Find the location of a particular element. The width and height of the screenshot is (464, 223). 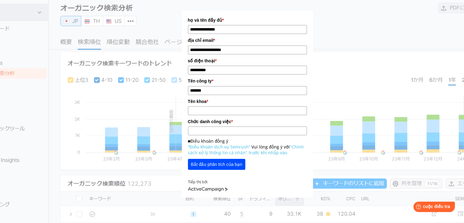

font: cuộc điều tra is located at coordinates (27, 7).